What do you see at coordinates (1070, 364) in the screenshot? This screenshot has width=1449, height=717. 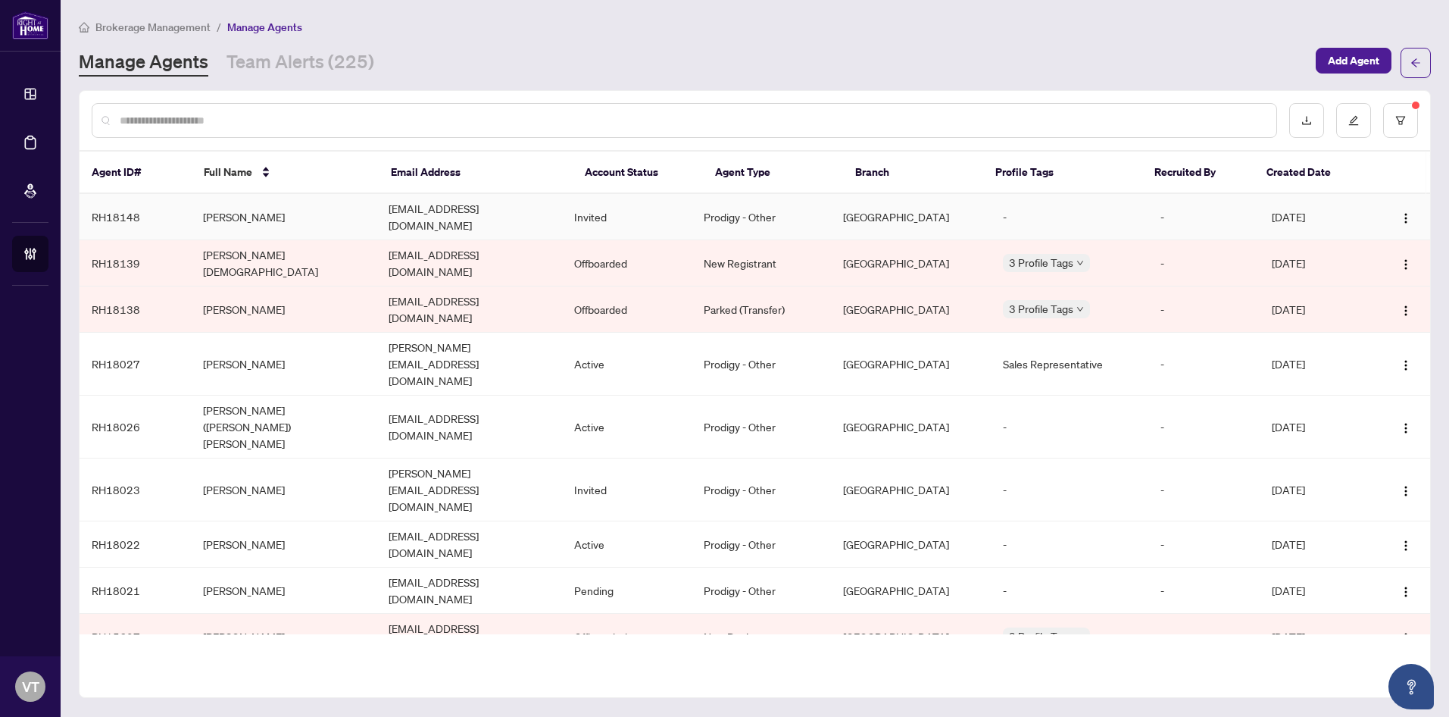 I see `td: Sales Representative` at bounding box center [1070, 364].